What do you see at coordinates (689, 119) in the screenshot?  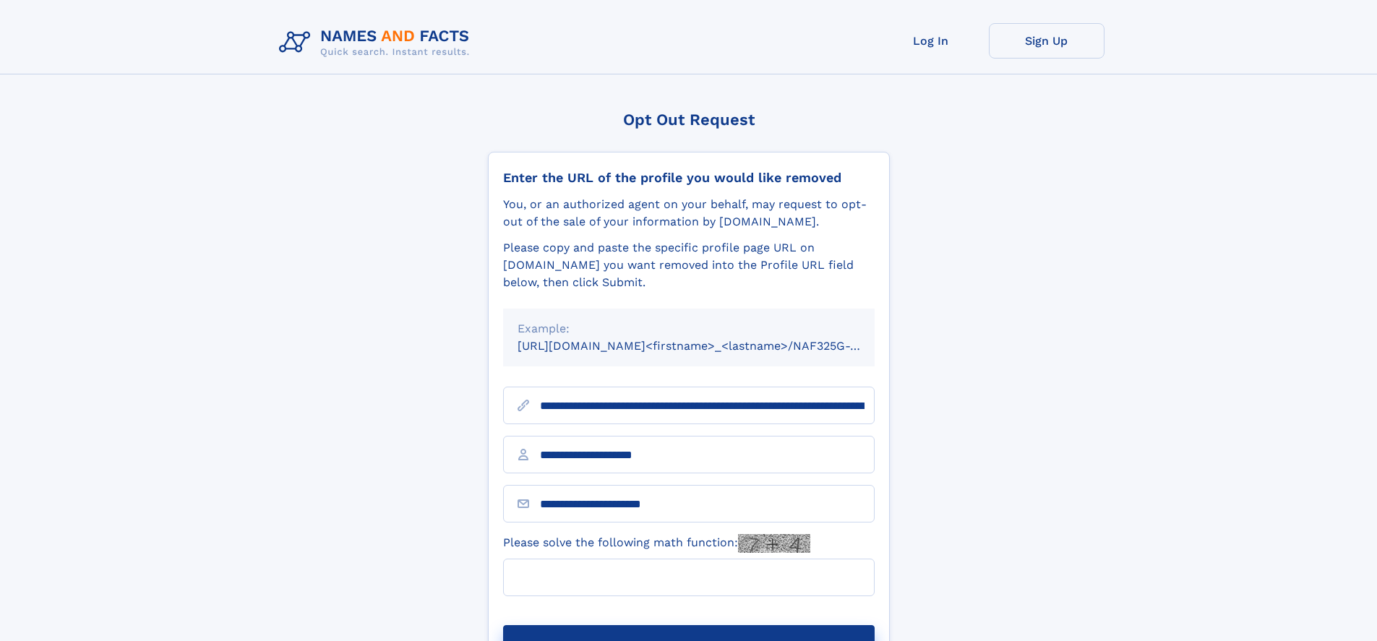 I see `div: Opt Out Request` at bounding box center [689, 119].